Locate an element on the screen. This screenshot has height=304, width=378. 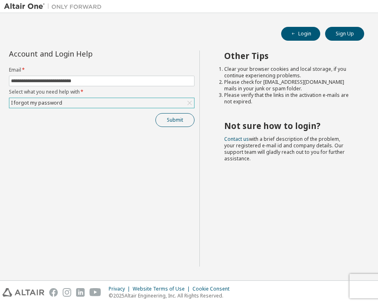
button: Login is located at coordinates (301, 34).